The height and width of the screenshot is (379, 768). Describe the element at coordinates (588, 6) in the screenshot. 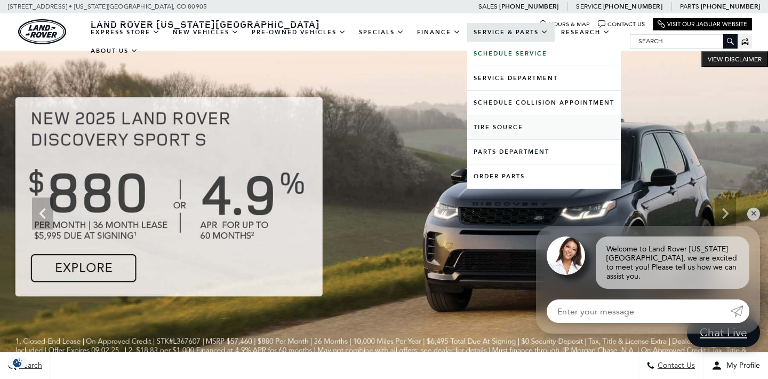

I see `span: Service` at that location.